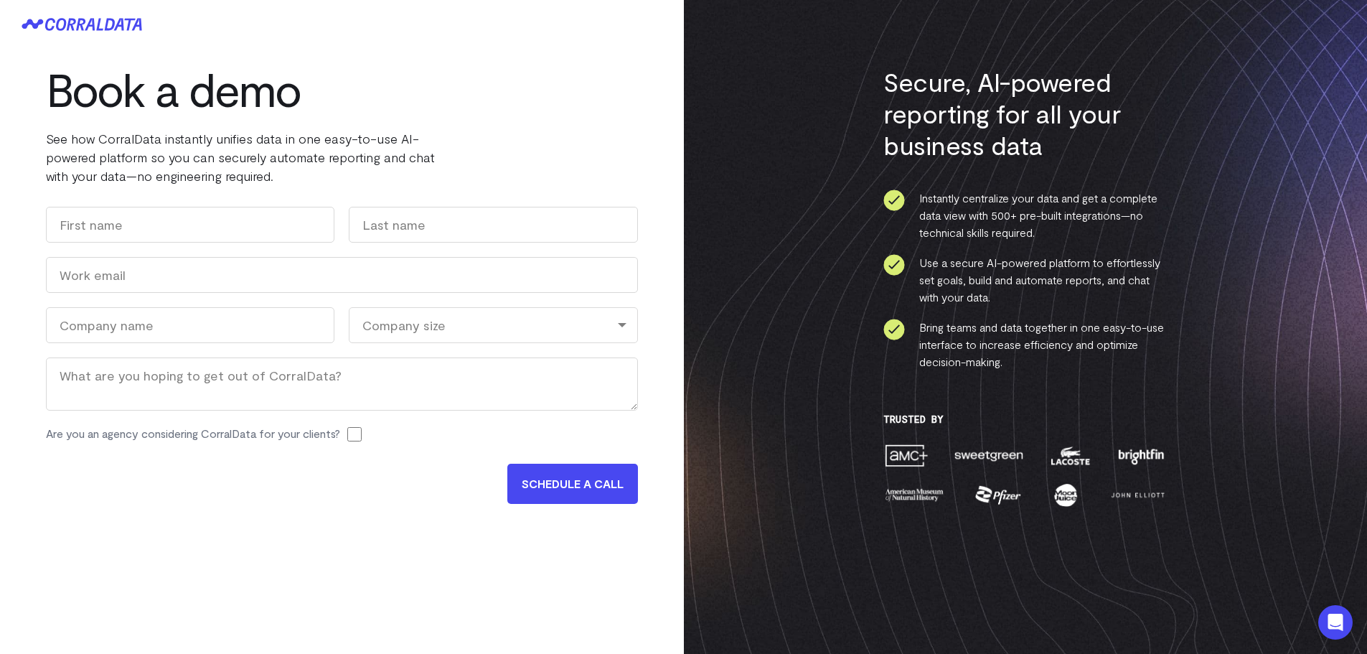  What do you see at coordinates (190, 325) in the screenshot?
I see `input: Company name` at bounding box center [190, 325].